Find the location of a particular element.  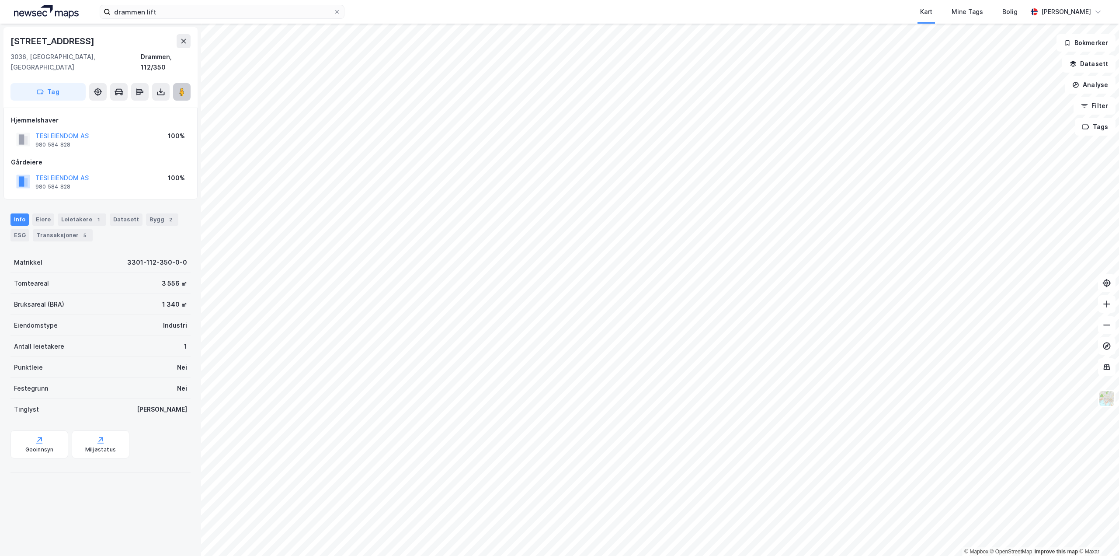

div: Transaksjoner is located at coordinates (63, 235).